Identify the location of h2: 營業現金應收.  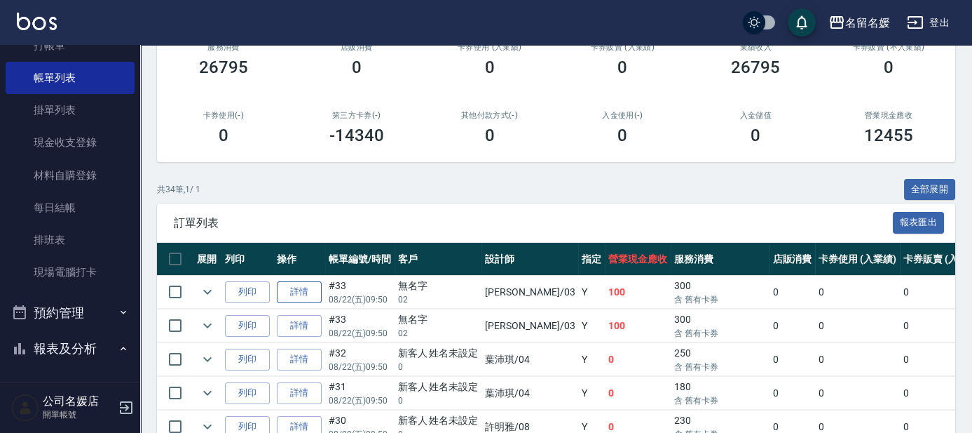
(889, 115).